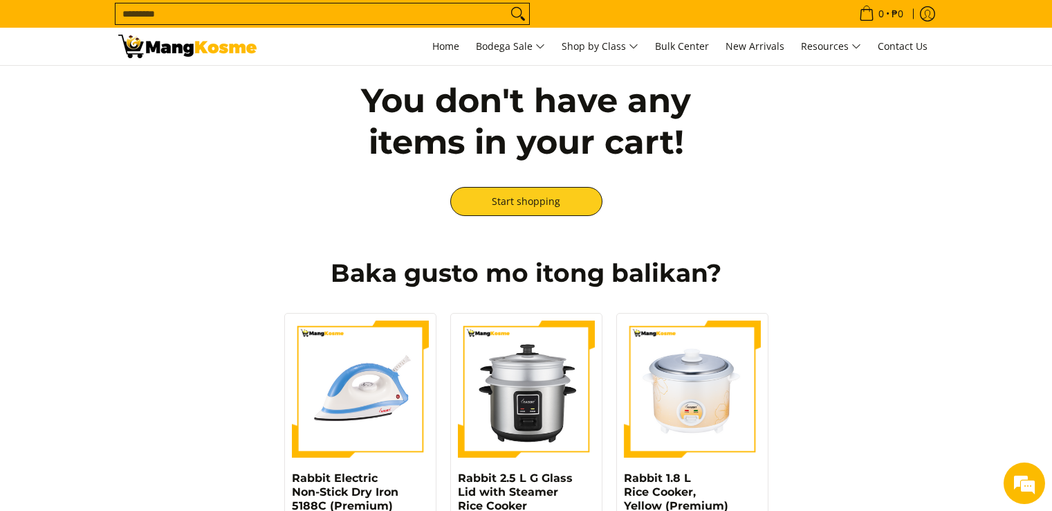  What do you see at coordinates (600, 46) in the screenshot?
I see `a: Shop by Class` at bounding box center [600, 46].